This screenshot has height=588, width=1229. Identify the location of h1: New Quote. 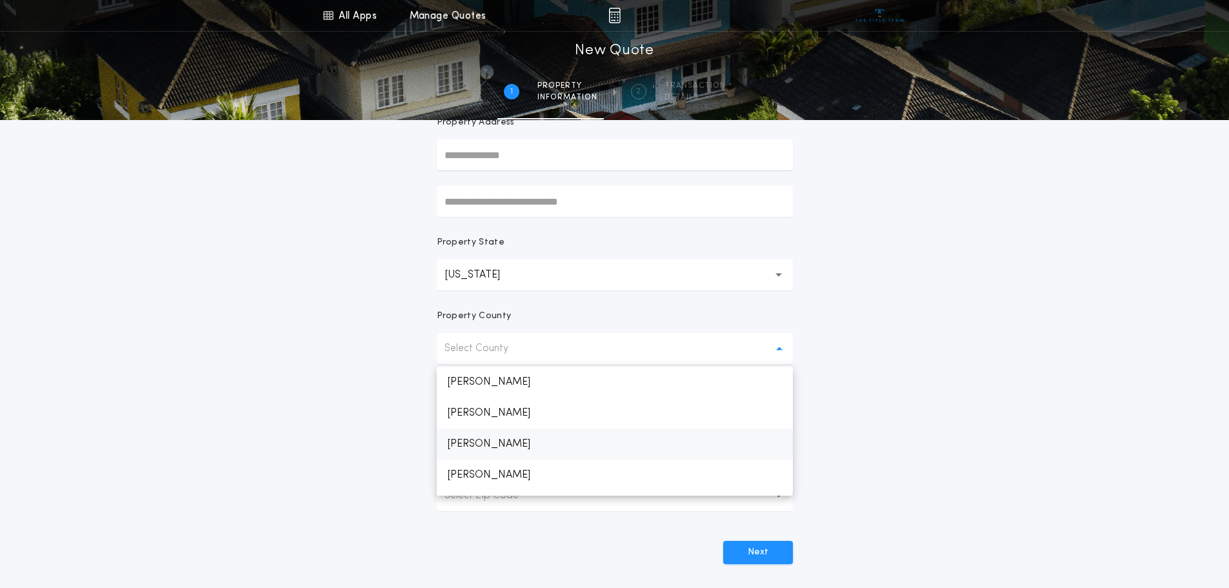
(614, 51).